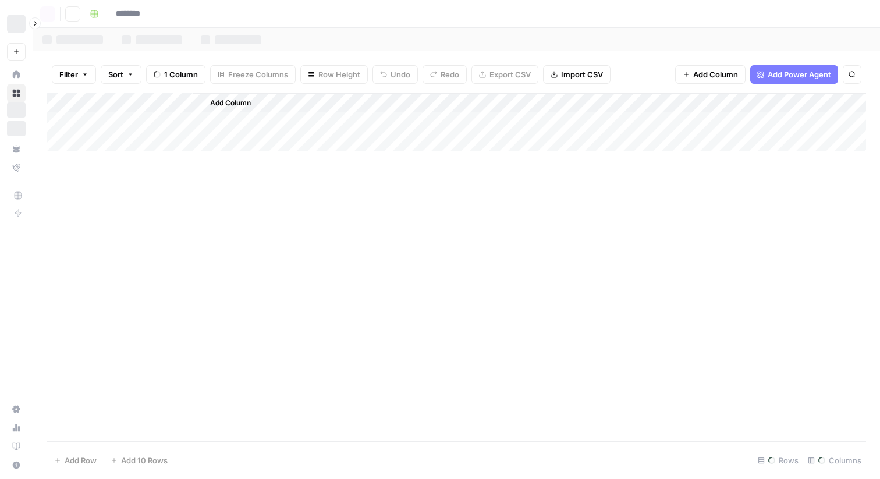  Describe the element at coordinates (334, 75) in the screenshot. I see `button: Row Height` at that location.